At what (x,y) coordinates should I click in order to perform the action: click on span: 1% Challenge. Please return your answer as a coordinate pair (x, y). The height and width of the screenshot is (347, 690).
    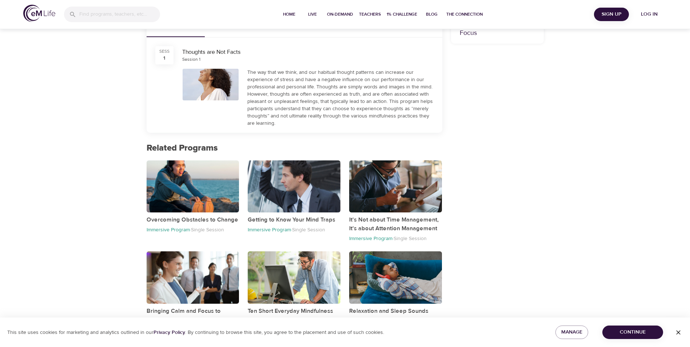
    Looking at the image, I should click on (402, 14).